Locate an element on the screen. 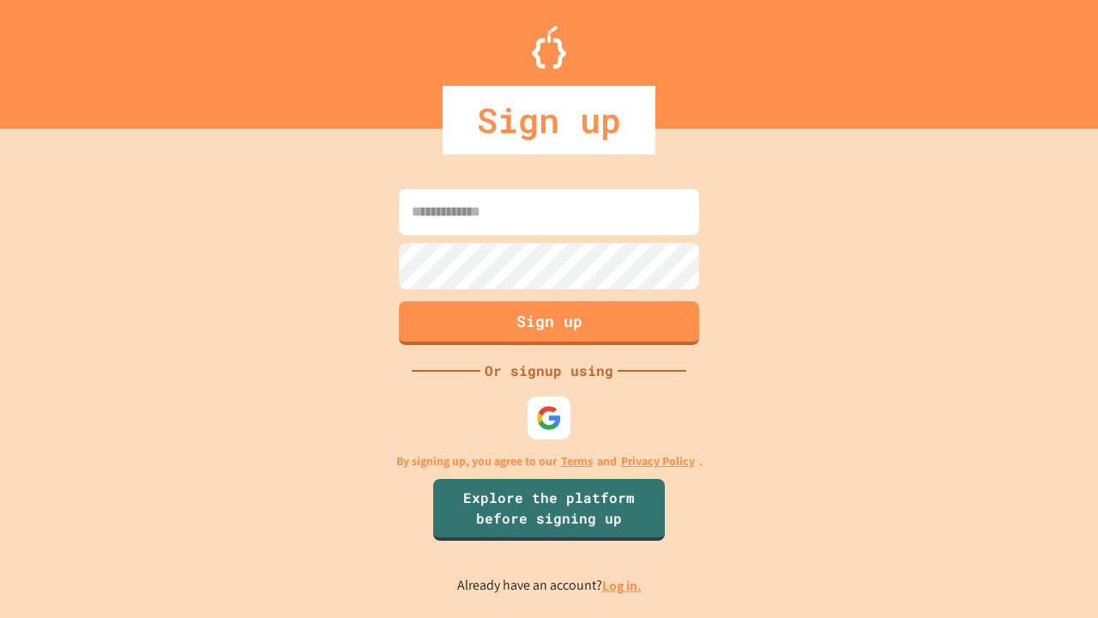  button: Sign up is located at coordinates (549, 323).